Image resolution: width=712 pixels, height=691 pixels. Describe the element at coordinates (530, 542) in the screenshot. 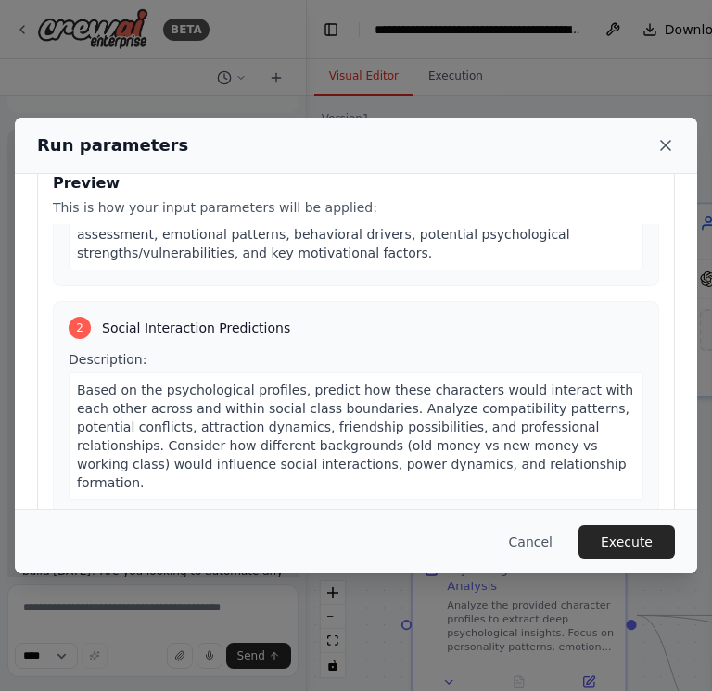

I see `button: Cancel` at that location.